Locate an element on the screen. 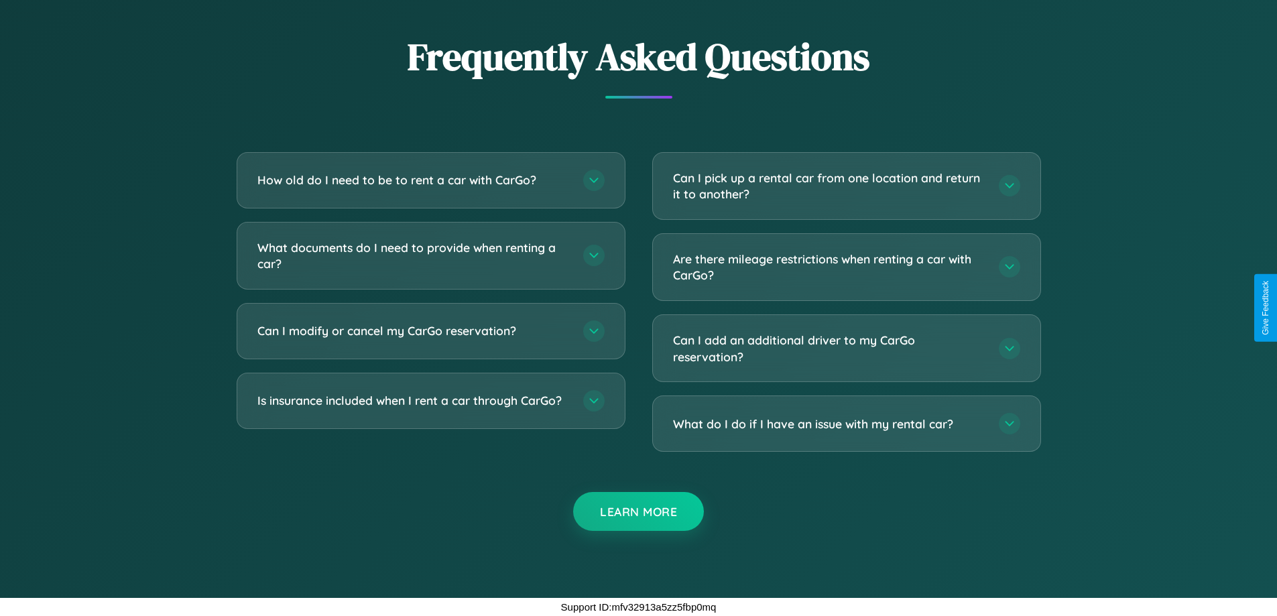  h3: Can I add an additional driver to my CarGo reservation? is located at coordinates (829, 348).